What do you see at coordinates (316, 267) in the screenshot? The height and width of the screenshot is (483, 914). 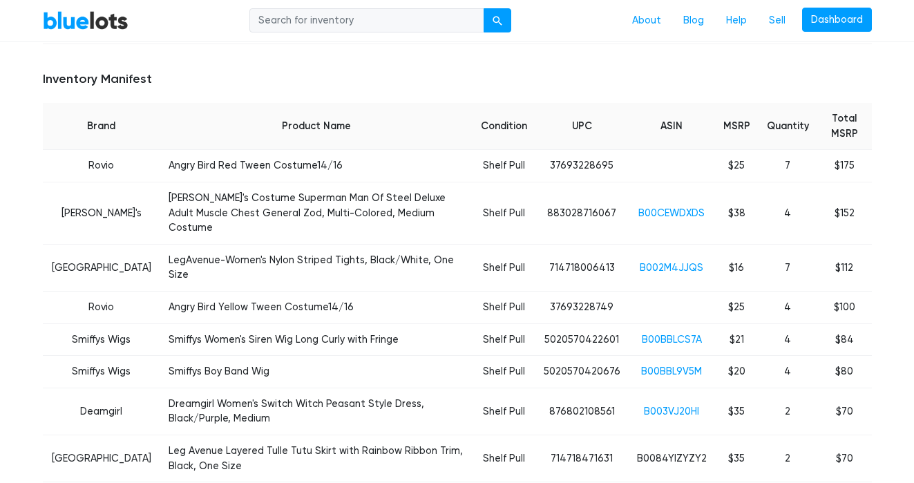 I see `td: LegAvenue-Women's Nylon Striped Tights, Black/White, One Size` at bounding box center [316, 267].